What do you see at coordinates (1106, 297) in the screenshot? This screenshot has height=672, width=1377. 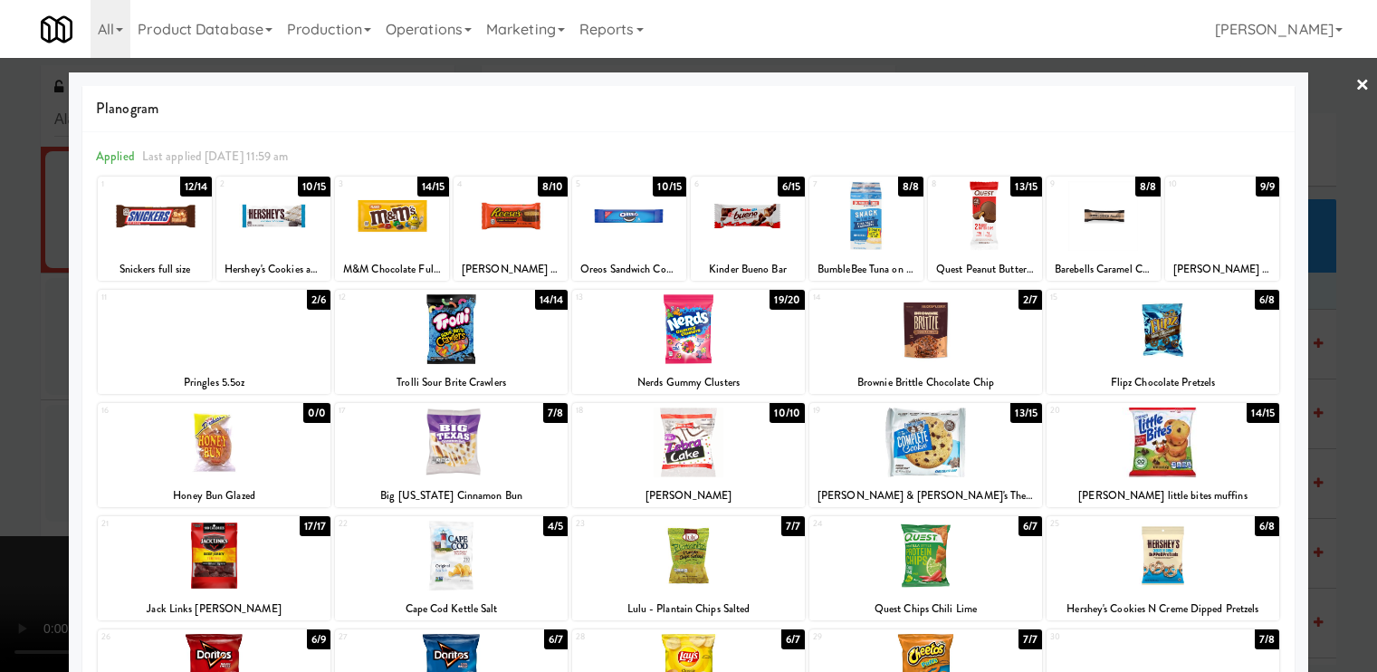 I see `div: 15` at bounding box center [1106, 297].